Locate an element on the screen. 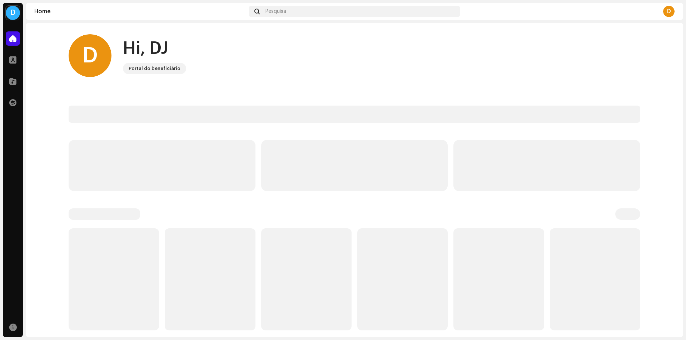 The image size is (686, 340). span: Pesquisa is located at coordinates (276, 11).